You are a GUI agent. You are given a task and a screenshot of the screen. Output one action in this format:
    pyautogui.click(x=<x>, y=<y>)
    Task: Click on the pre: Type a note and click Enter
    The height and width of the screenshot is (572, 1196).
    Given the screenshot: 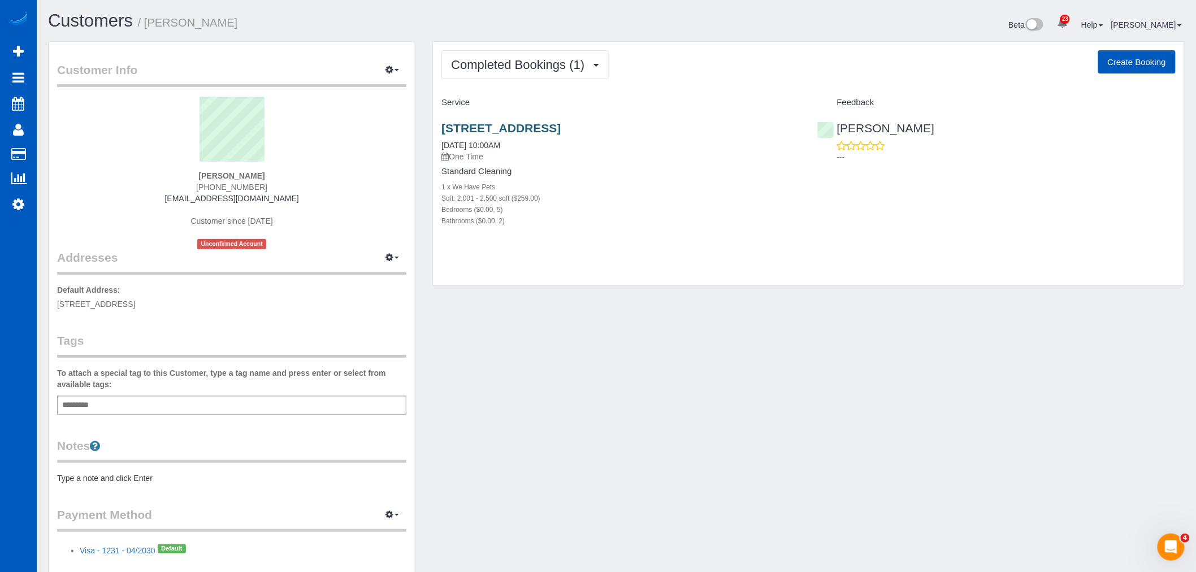 What is the action you would take?
    pyautogui.click(x=232, y=478)
    